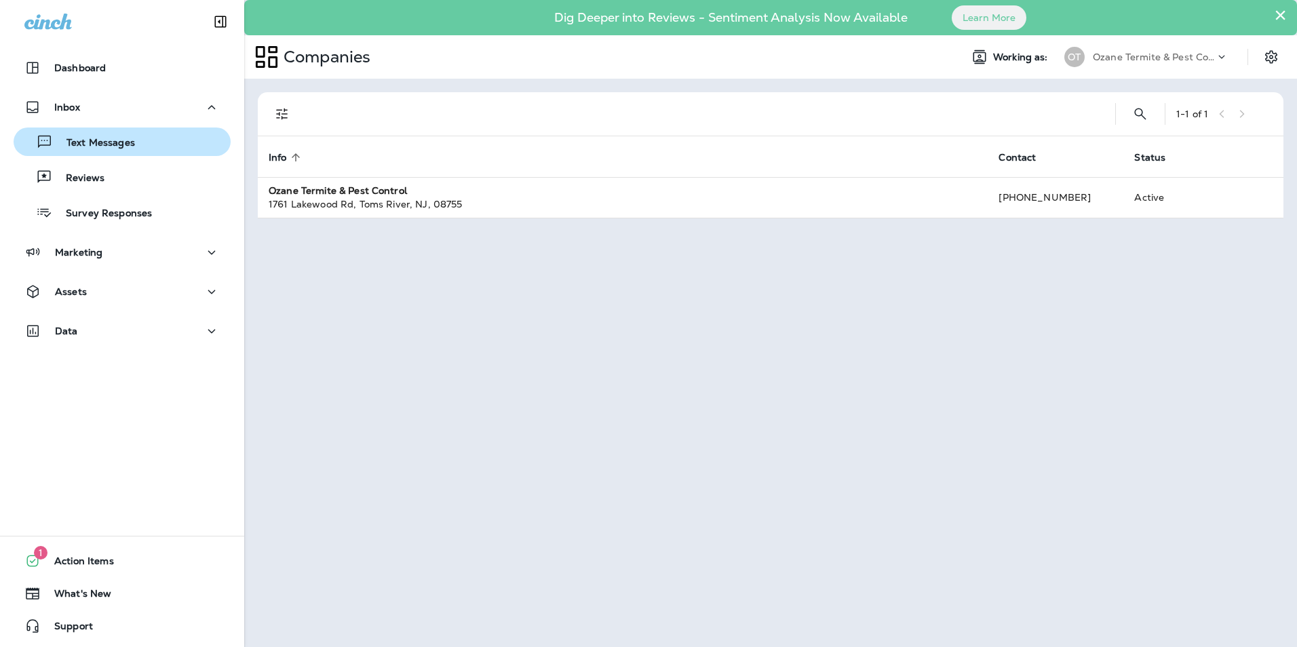 Image resolution: width=1297 pixels, height=647 pixels. I want to click on p: Reviews, so click(78, 178).